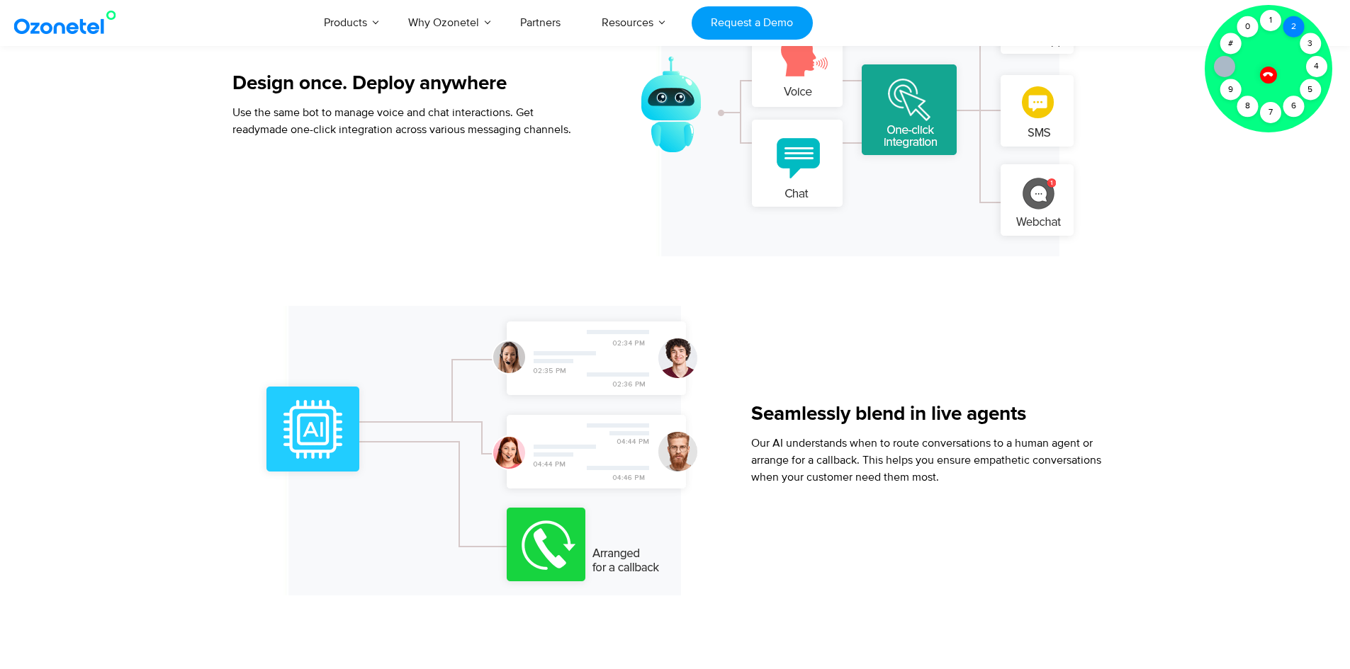 The width and height of the screenshot is (1350, 669). What do you see at coordinates (1270, 21) in the screenshot?
I see `div: 1` at bounding box center [1270, 21].